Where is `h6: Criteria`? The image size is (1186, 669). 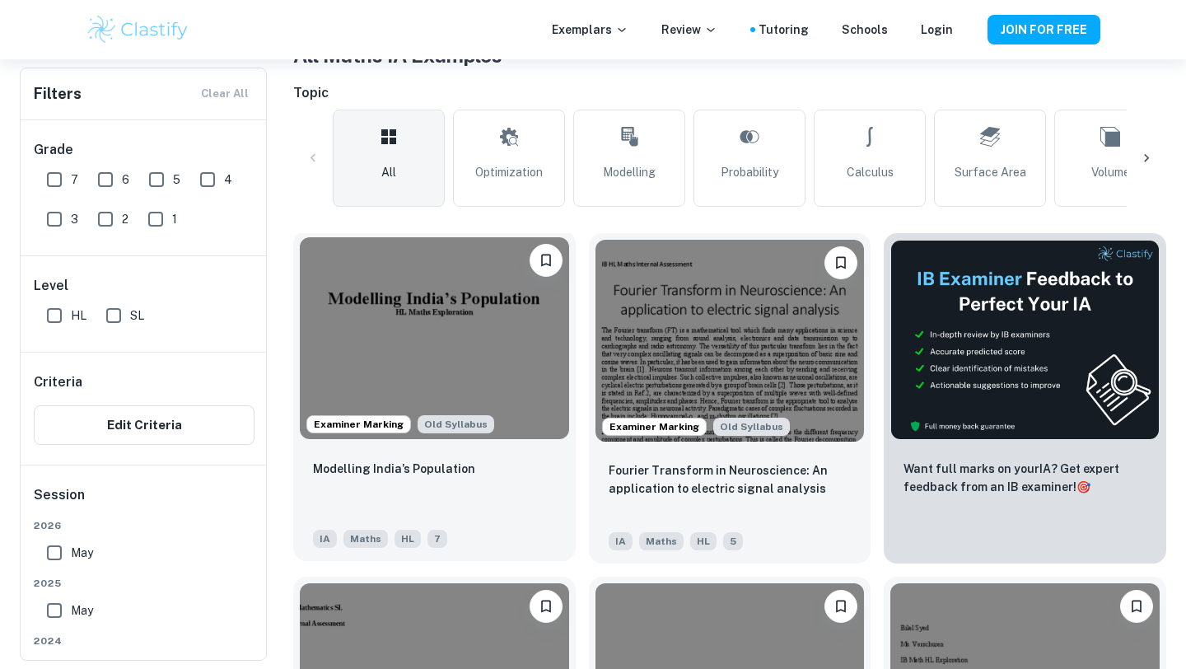 h6: Criteria is located at coordinates (58, 382).